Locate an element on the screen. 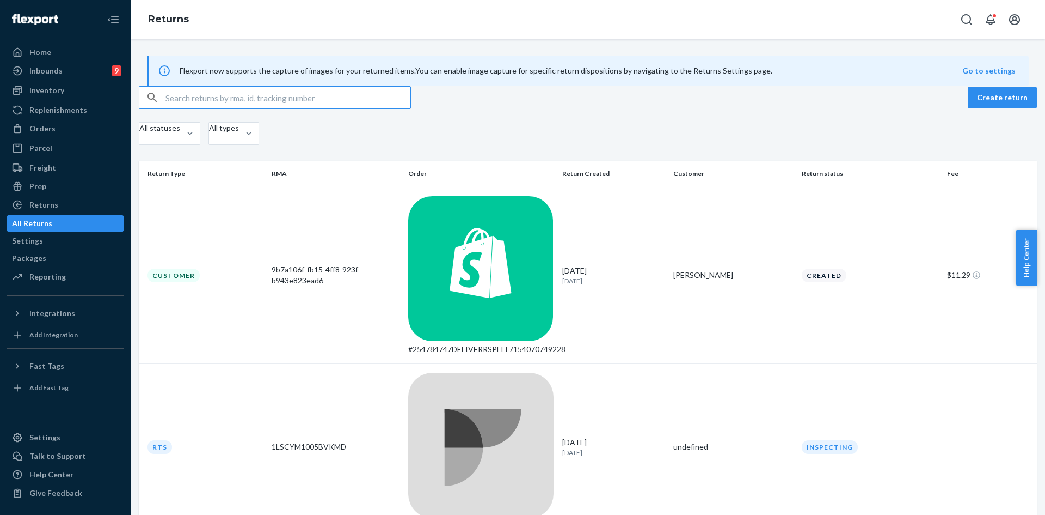  td: $11.29 is located at coordinates (990, 275).